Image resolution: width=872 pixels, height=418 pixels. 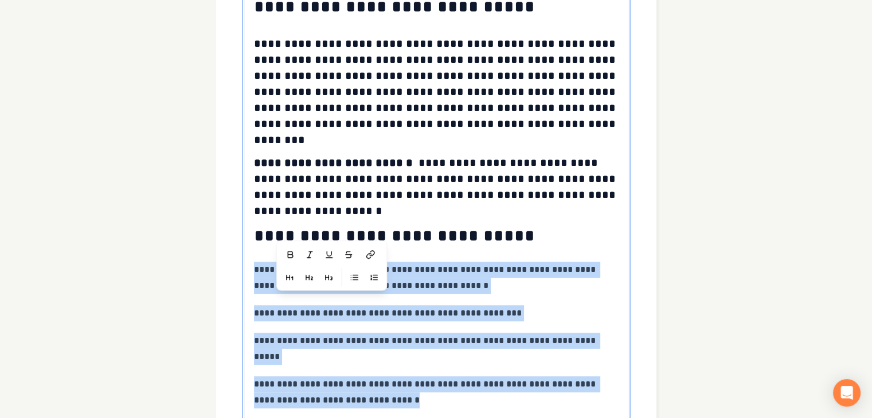 What do you see at coordinates (354, 277) in the screenshot?
I see `button: Bullet List` at bounding box center [354, 277].